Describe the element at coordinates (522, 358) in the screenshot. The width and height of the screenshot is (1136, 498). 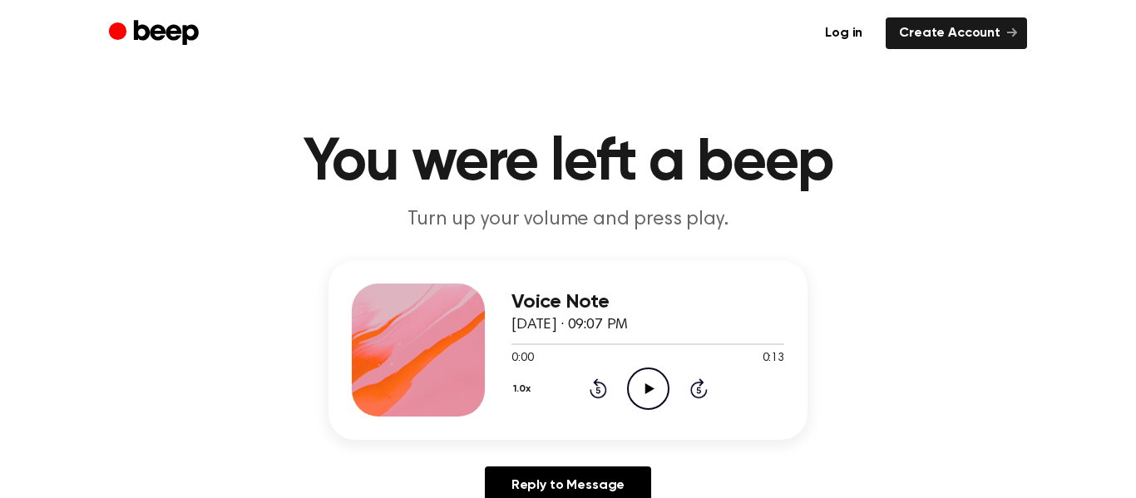
I see `span: 0:00` at that location.